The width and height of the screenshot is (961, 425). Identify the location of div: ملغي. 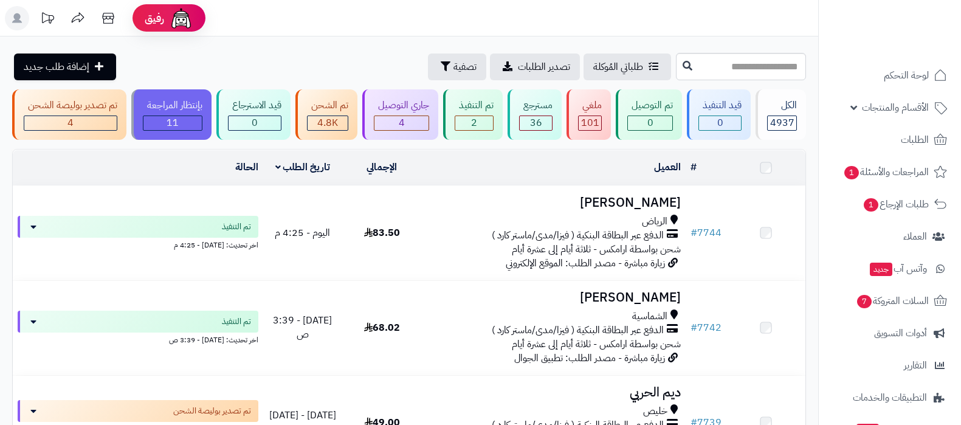
(589, 105).